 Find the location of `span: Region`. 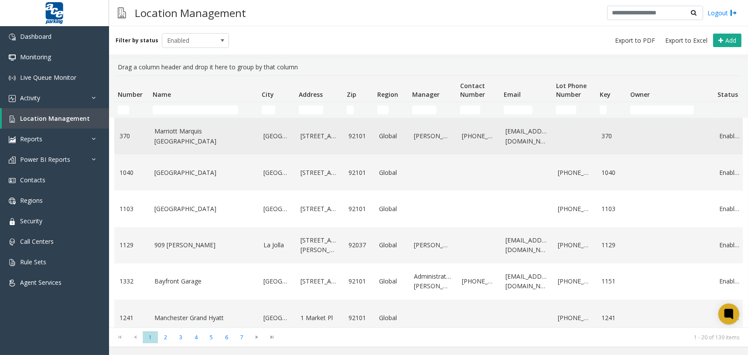

span: Region is located at coordinates (388, 94).